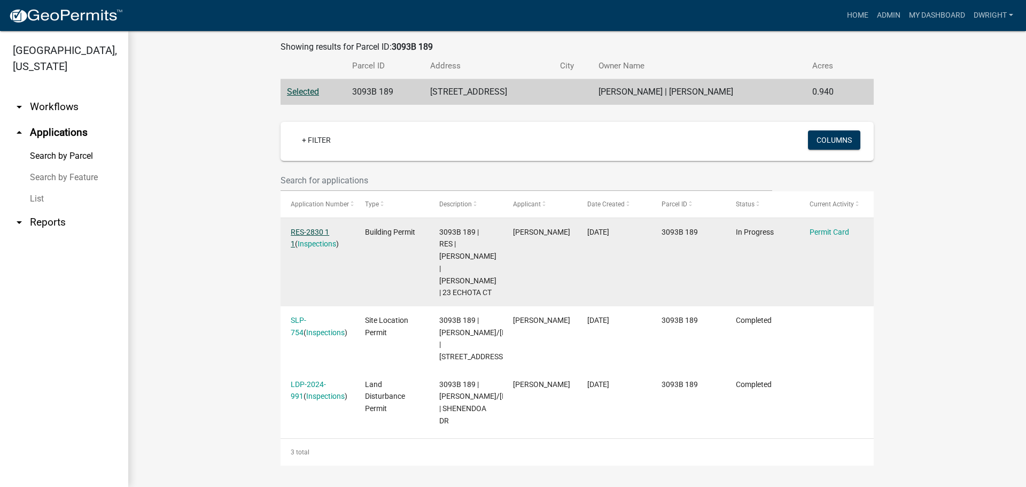  Describe the element at coordinates (488, 66) in the screenshot. I see `th: Address` at that location.